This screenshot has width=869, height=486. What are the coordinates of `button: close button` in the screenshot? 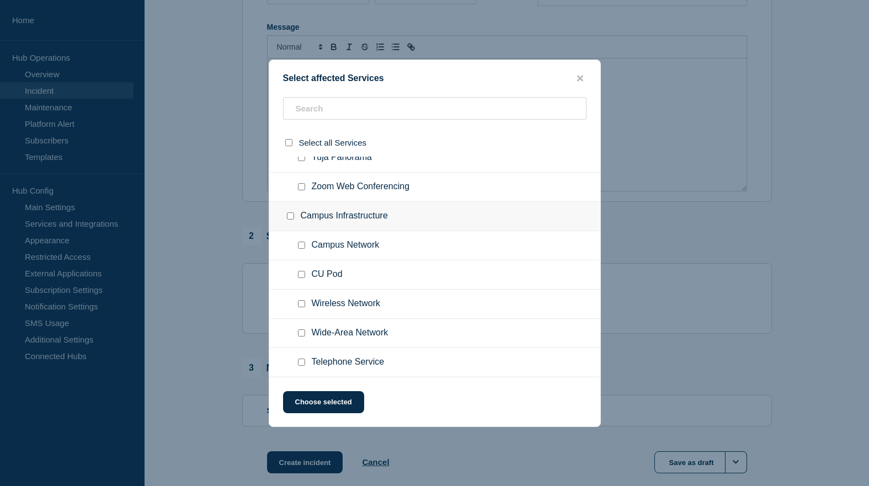 It's located at (580, 78).